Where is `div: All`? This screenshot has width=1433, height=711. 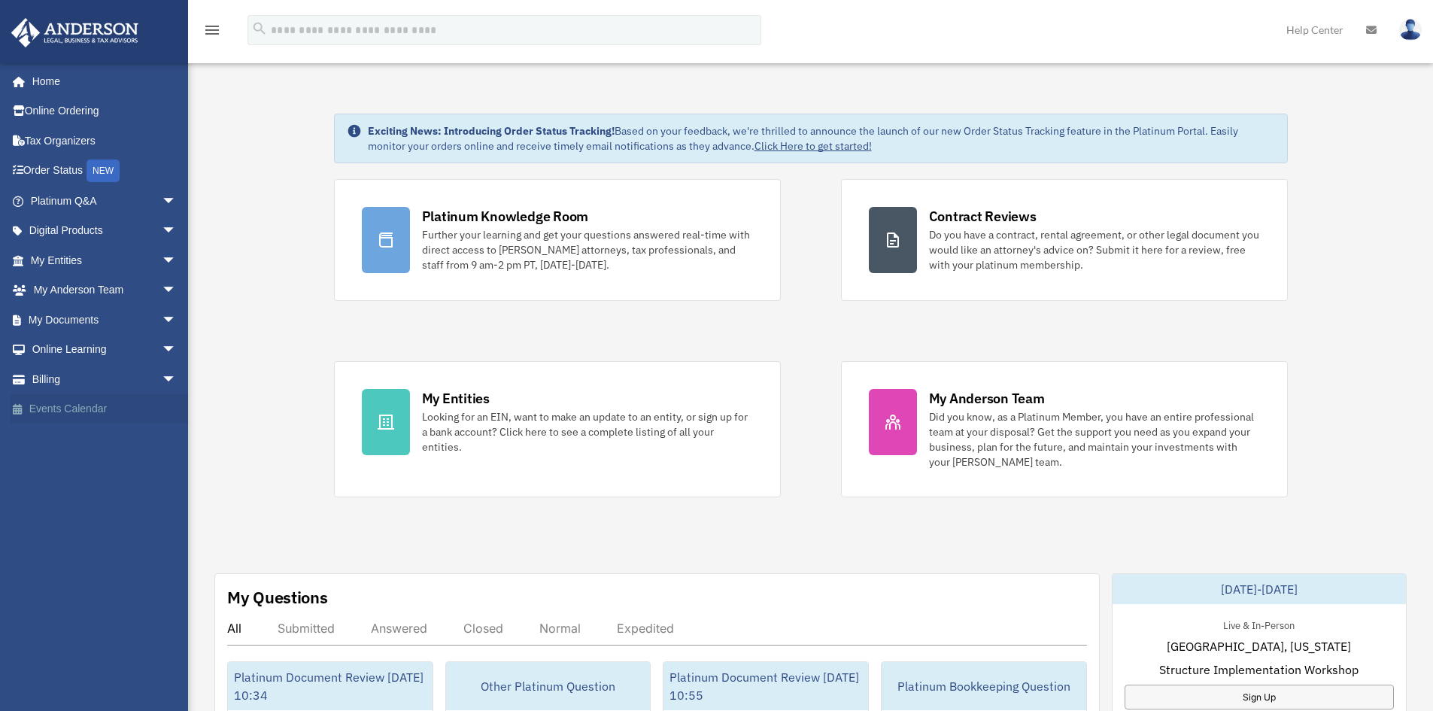
div: All is located at coordinates (234, 628).